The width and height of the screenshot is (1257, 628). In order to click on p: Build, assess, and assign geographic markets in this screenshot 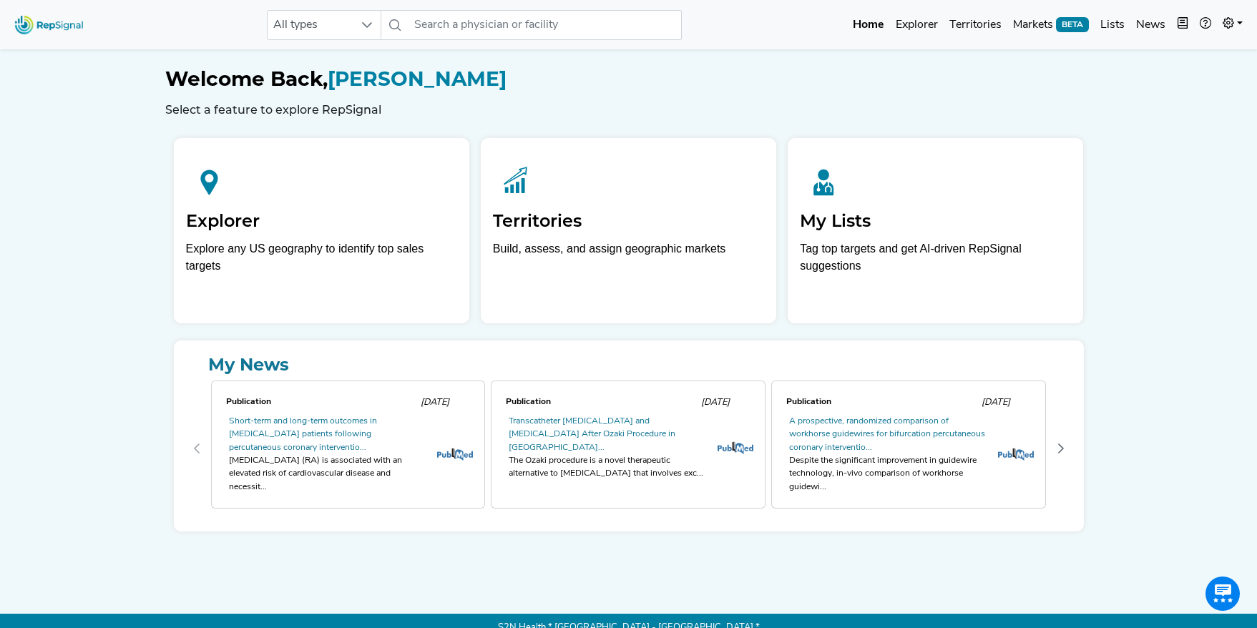, I will do `click(628, 261)`.